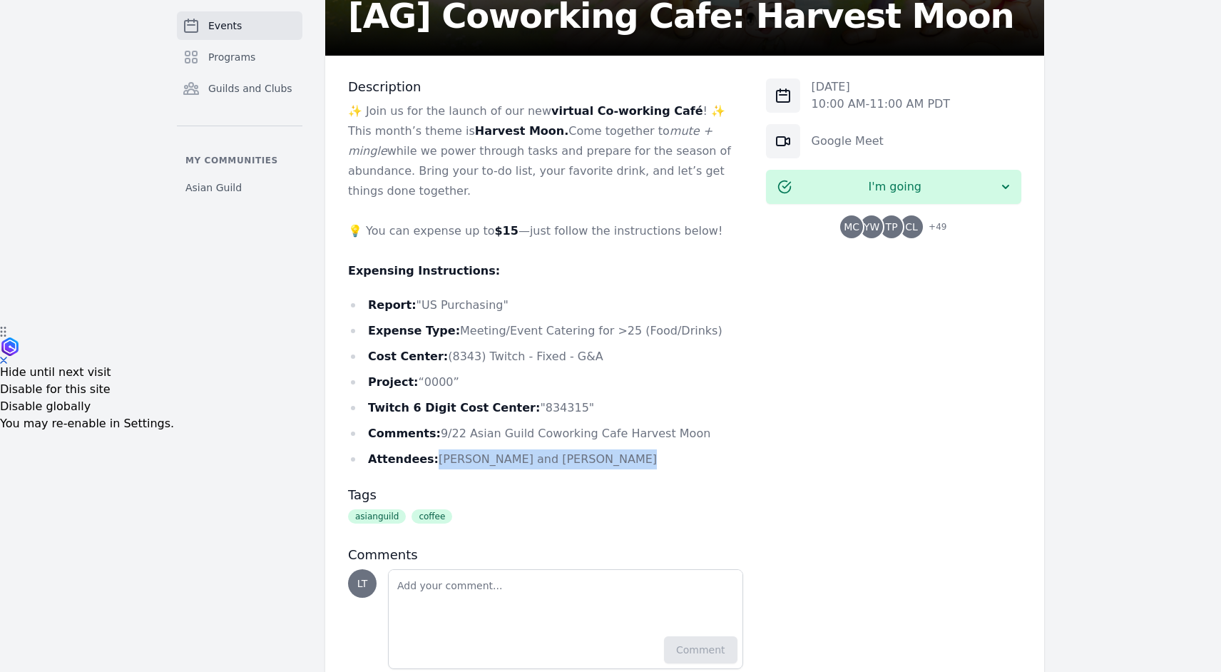 The height and width of the screenshot is (672, 1221). Describe the element at coordinates (404, 433) in the screenshot. I see `strong: Comments:` at that location.